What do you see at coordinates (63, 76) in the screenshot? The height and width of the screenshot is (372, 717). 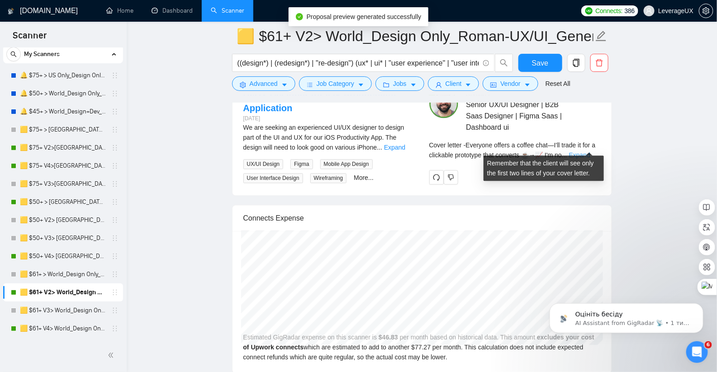 I see `a: 🔔 $75+ > US Only_Design Only_General` at bounding box center [63, 76].